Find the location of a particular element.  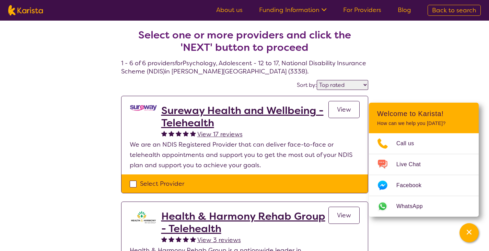

a: View 3 reviews is located at coordinates (219, 240).